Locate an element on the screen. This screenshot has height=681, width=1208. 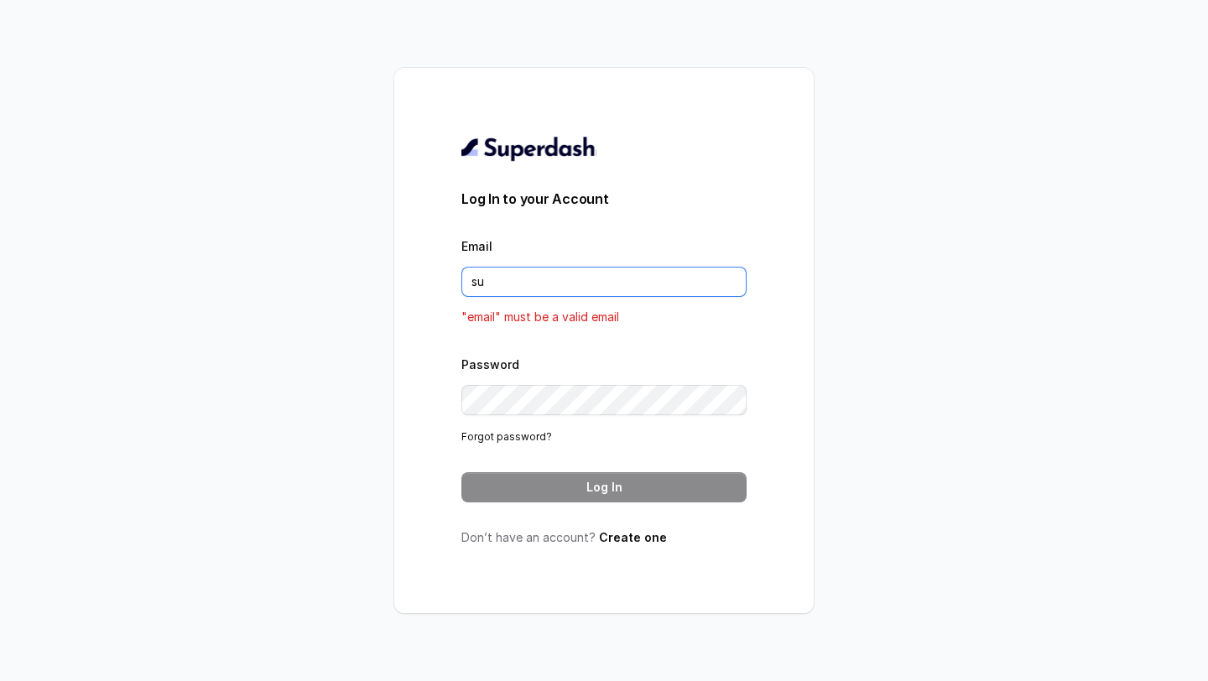
label: Password is located at coordinates (490, 364).